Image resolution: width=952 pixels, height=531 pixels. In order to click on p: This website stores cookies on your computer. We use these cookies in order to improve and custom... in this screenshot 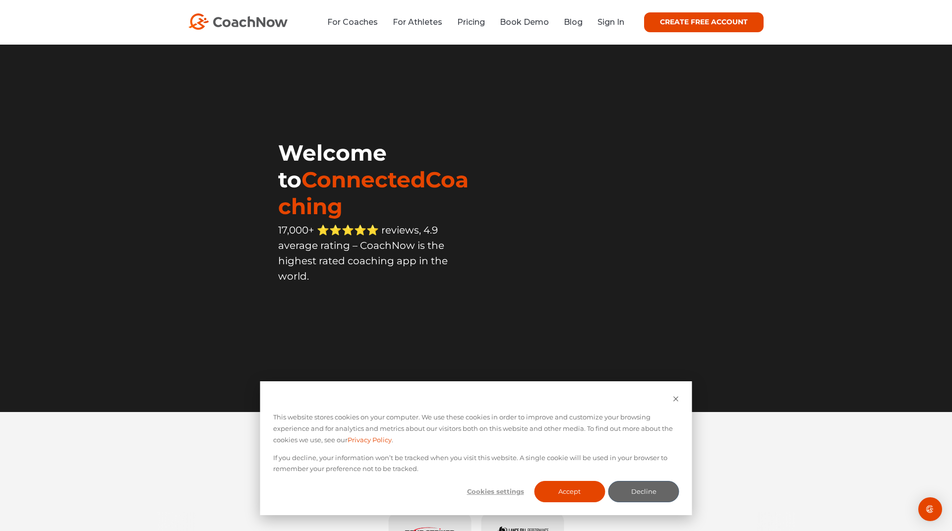, I will do `click(476, 428)`.